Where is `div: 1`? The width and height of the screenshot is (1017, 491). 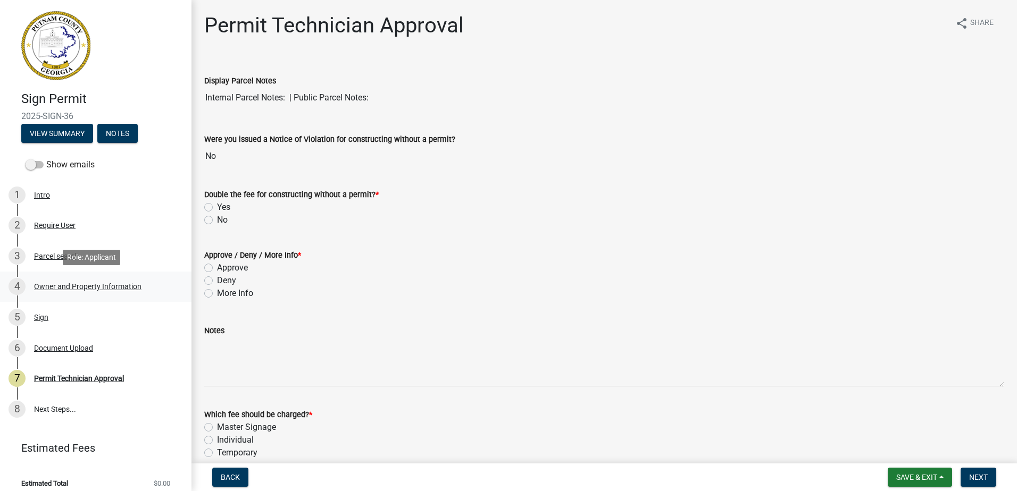
div: 1 is located at coordinates (17, 195).